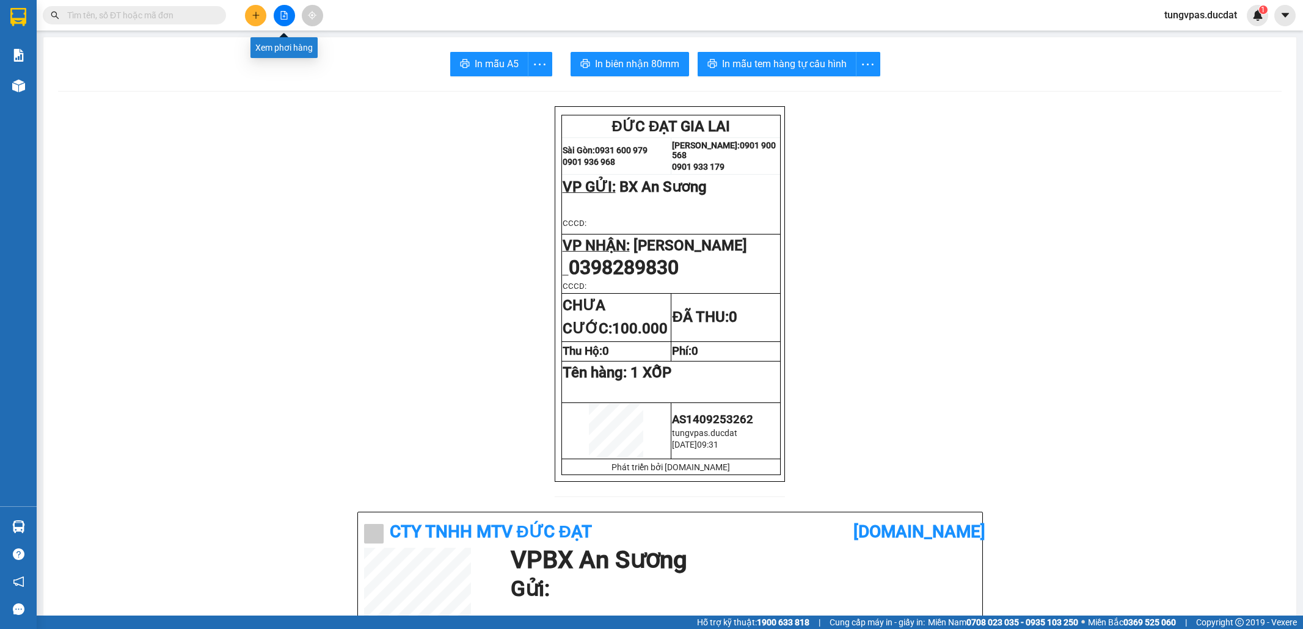  I want to click on span: ĐỨC ĐẠT GIA LAI, so click(671, 126).